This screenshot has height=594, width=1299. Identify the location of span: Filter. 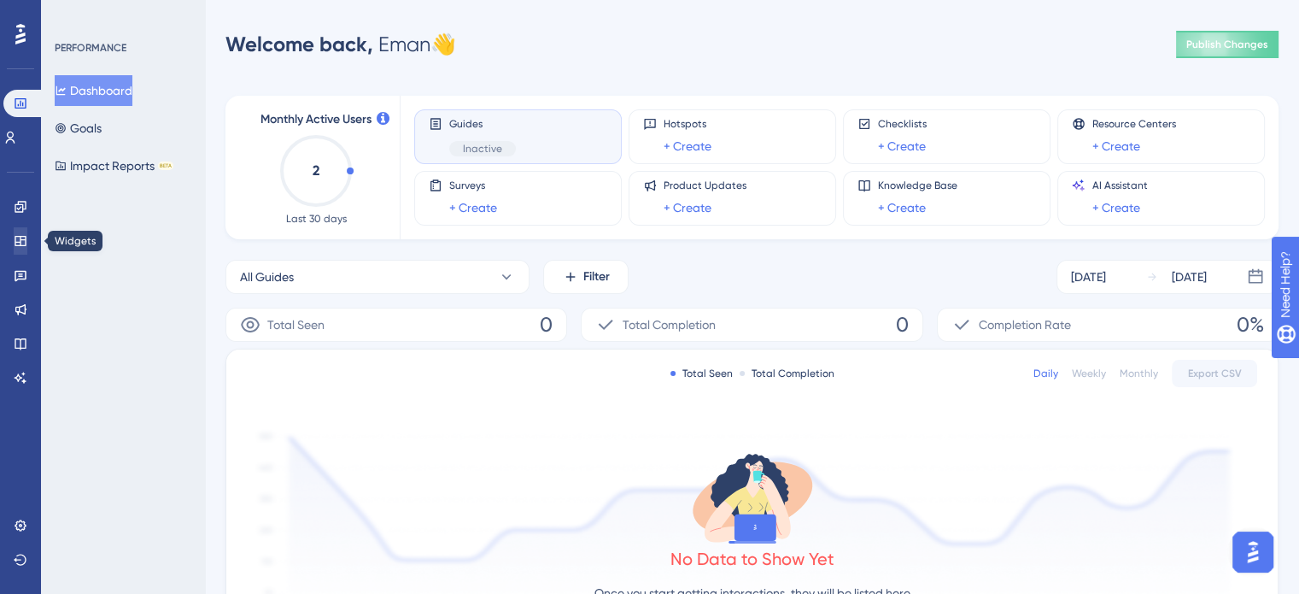
(596, 277).